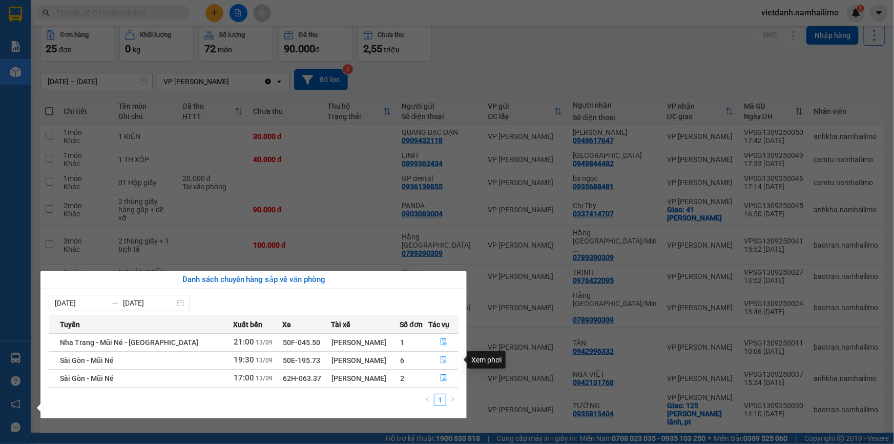 Image resolution: width=894 pixels, height=444 pixels. I want to click on span: right, so click(453, 399).